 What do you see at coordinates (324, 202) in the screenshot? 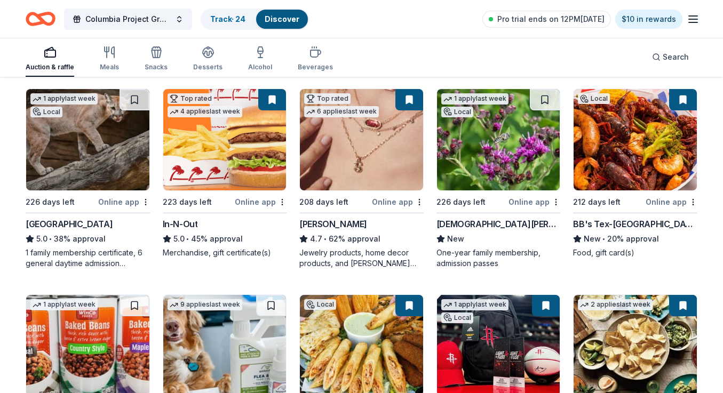
I see `div: 208 days left` at bounding box center [324, 202].